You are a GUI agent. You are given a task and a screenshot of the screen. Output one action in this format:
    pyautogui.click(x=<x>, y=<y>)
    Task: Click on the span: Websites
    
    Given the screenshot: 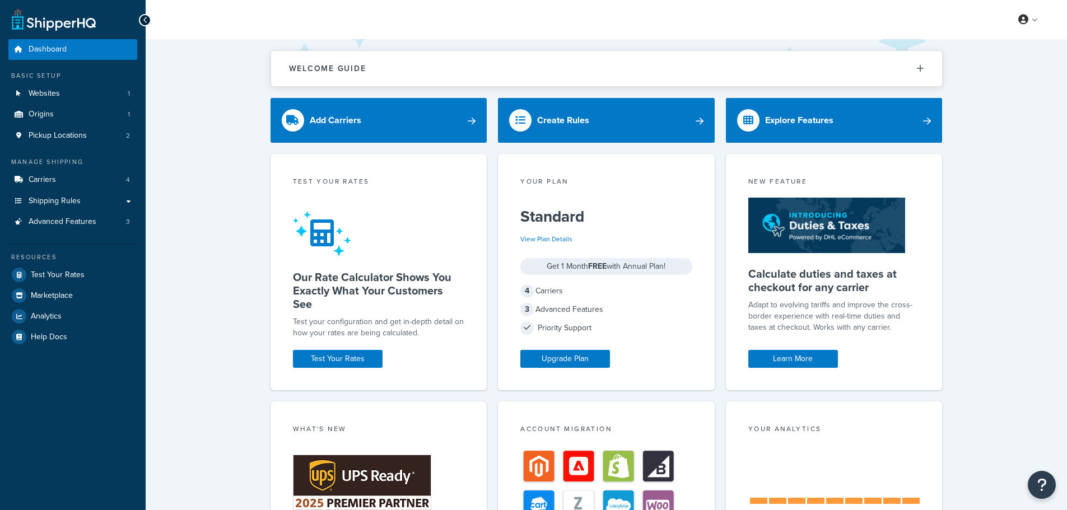 What is the action you would take?
    pyautogui.click(x=44, y=94)
    